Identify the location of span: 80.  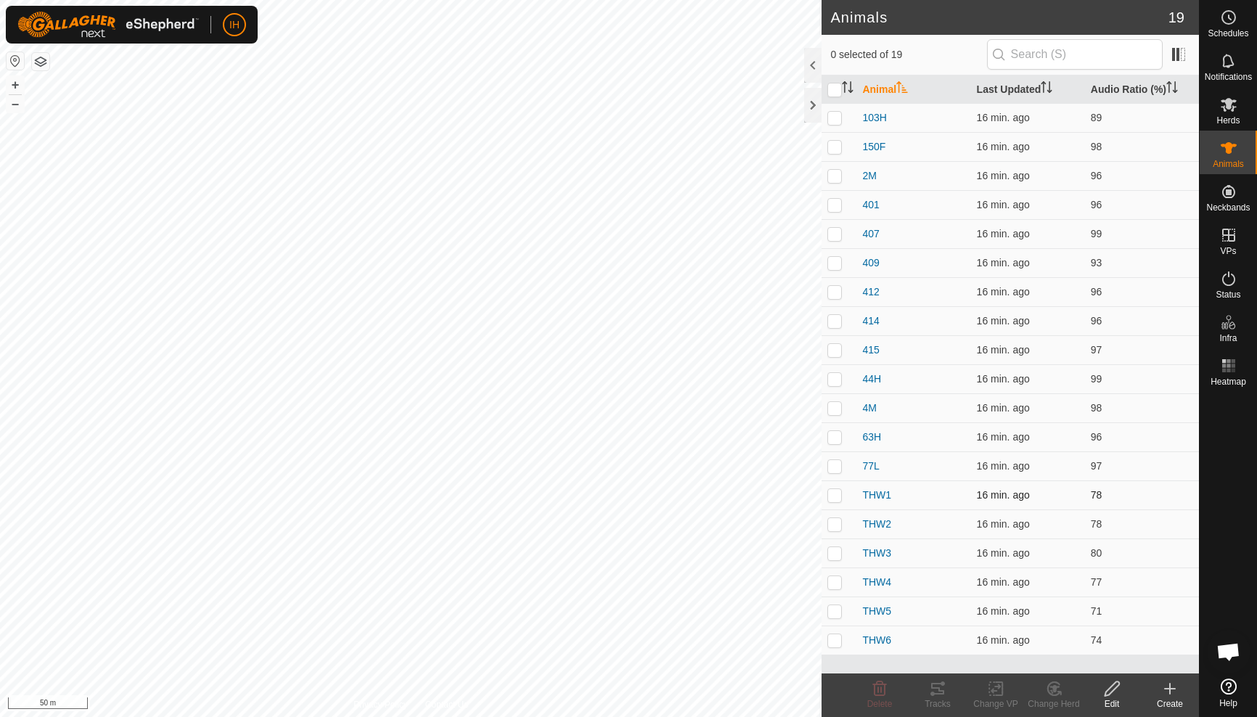
(1097, 553).